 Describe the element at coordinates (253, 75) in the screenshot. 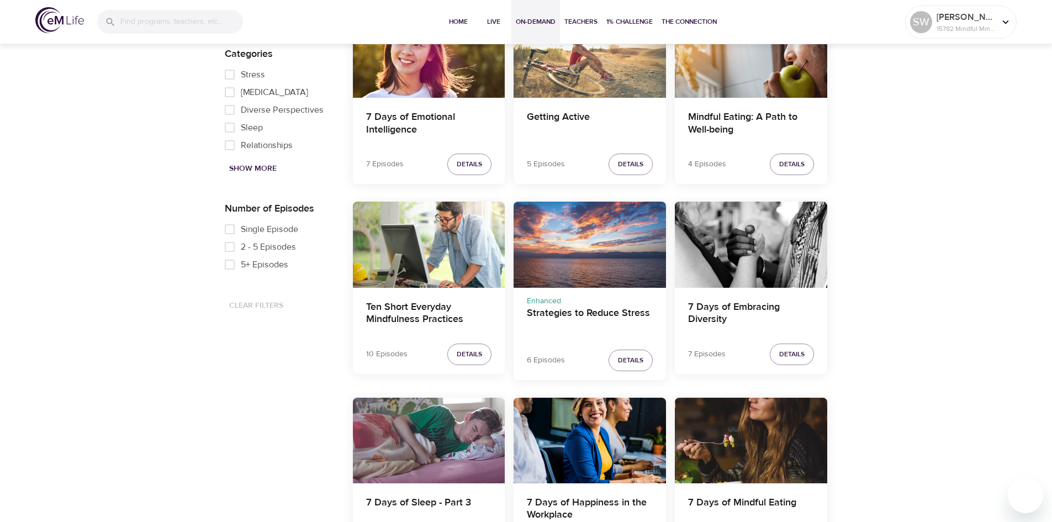

I see `span: Stress` at that location.